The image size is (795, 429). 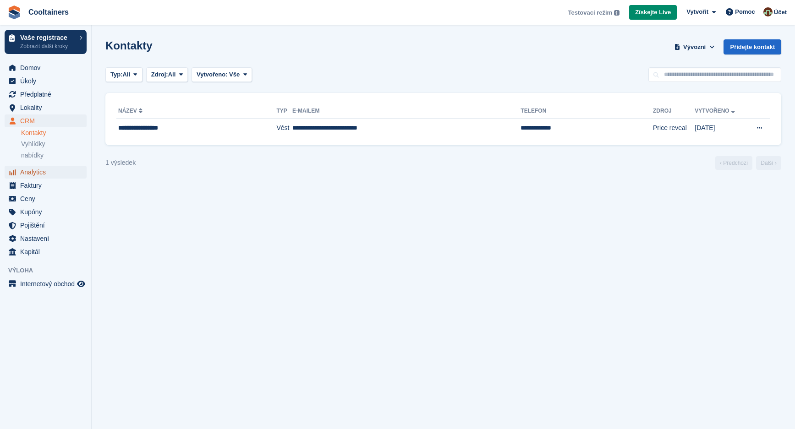 What do you see at coordinates (54, 133) in the screenshot?
I see `a: Kontakty` at bounding box center [54, 133].